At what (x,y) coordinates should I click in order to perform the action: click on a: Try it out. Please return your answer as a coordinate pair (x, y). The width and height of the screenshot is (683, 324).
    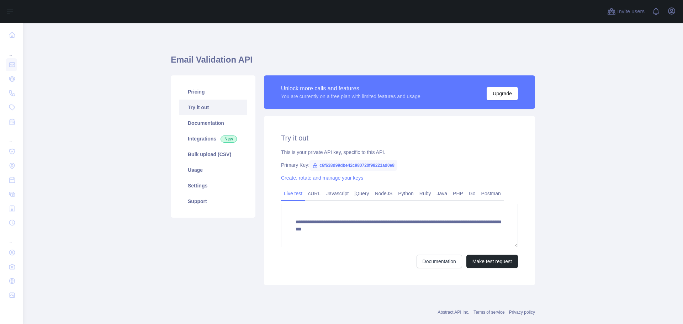
    Looking at the image, I should click on (213, 107).